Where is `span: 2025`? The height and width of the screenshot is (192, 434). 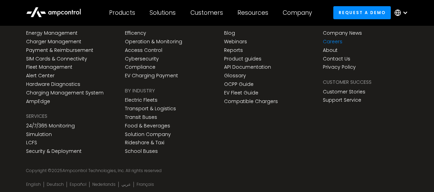
span: 2025 is located at coordinates (57, 170).